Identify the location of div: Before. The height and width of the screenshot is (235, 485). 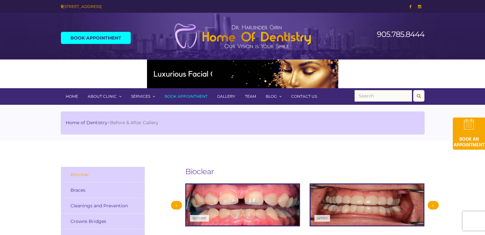
(199, 218).